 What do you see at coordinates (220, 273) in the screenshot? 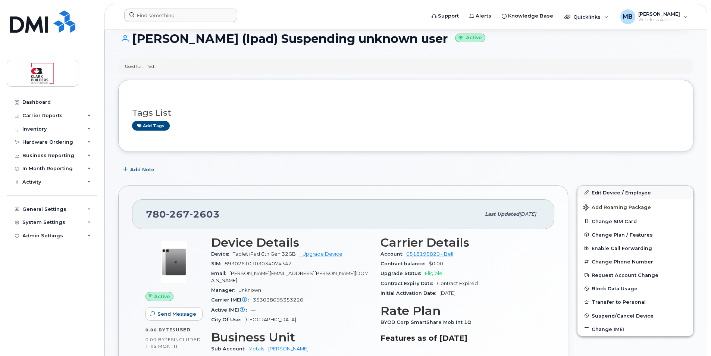
I see `span: Email` at bounding box center [220, 273].